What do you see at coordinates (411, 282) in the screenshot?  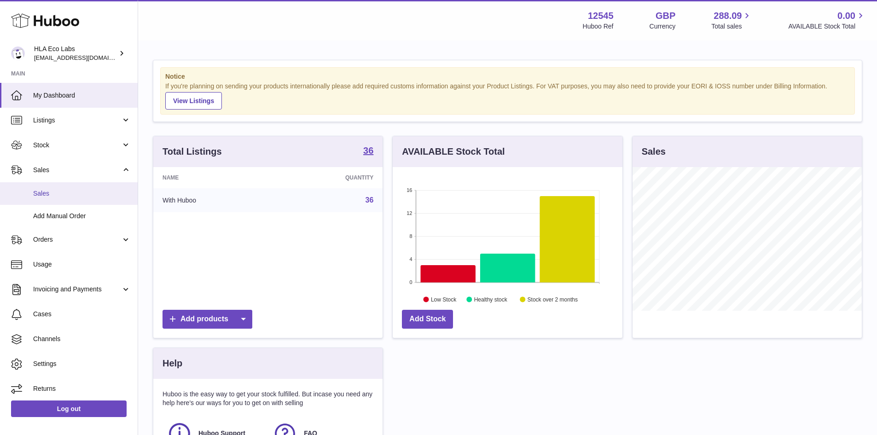 I see `text: 0` at bounding box center [411, 282].